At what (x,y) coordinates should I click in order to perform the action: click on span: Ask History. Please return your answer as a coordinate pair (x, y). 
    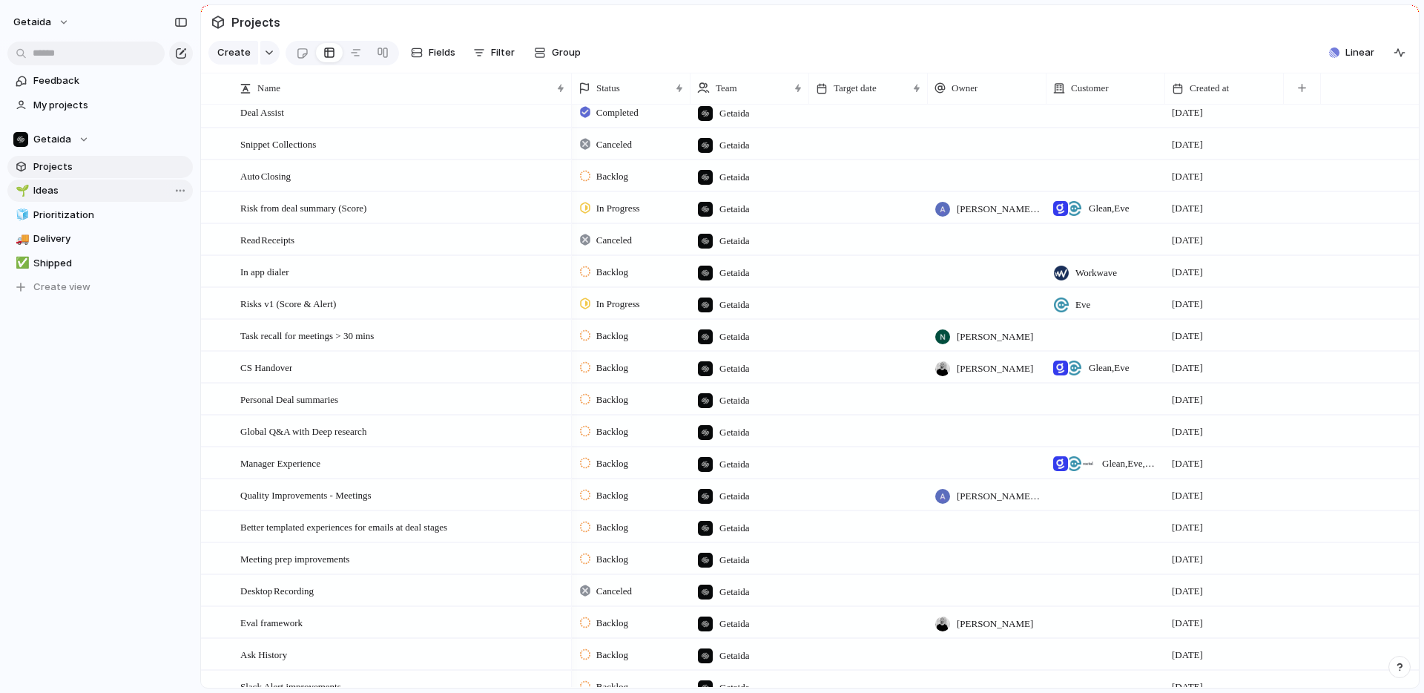
    Looking at the image, I should click on (263, 653).